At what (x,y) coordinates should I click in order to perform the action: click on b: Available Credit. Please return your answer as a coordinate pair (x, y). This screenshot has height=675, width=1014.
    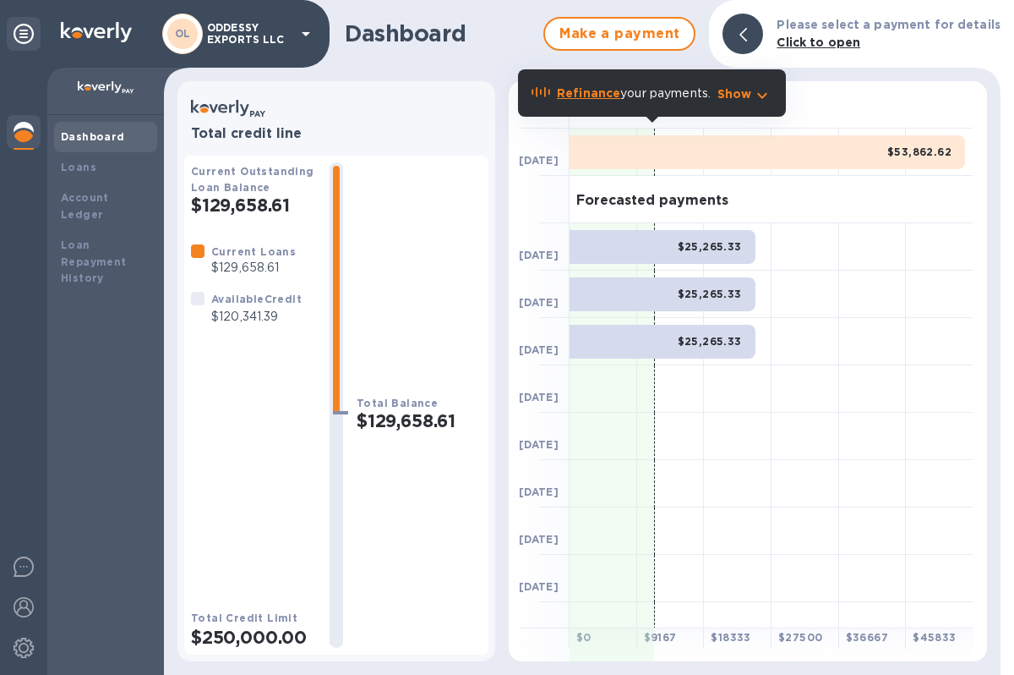
    Looking at the image, I should click on (256, 298).